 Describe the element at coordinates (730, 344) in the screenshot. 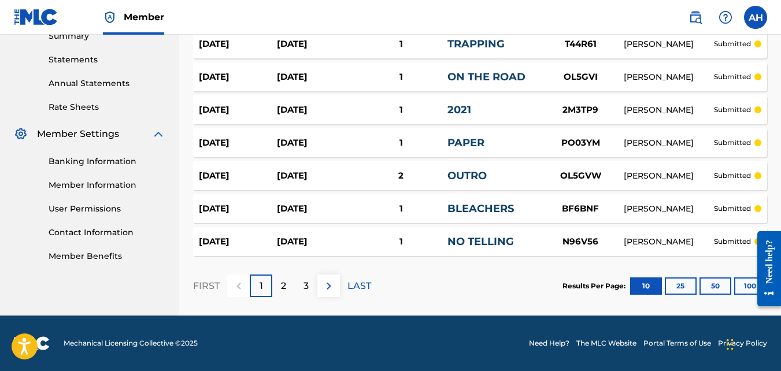

I see `div: Drag` at that location.